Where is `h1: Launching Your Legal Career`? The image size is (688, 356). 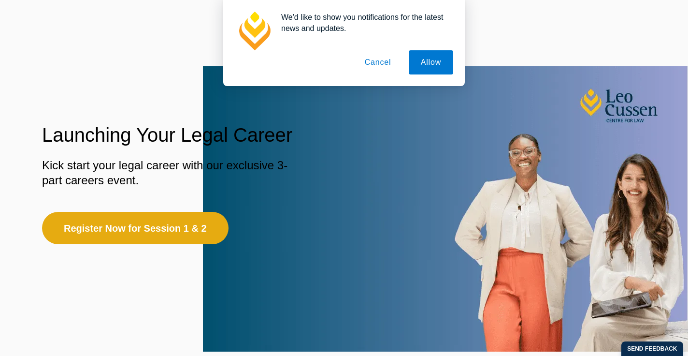 h1: Launching Your Legal Career is located at coordinates (173, 135).